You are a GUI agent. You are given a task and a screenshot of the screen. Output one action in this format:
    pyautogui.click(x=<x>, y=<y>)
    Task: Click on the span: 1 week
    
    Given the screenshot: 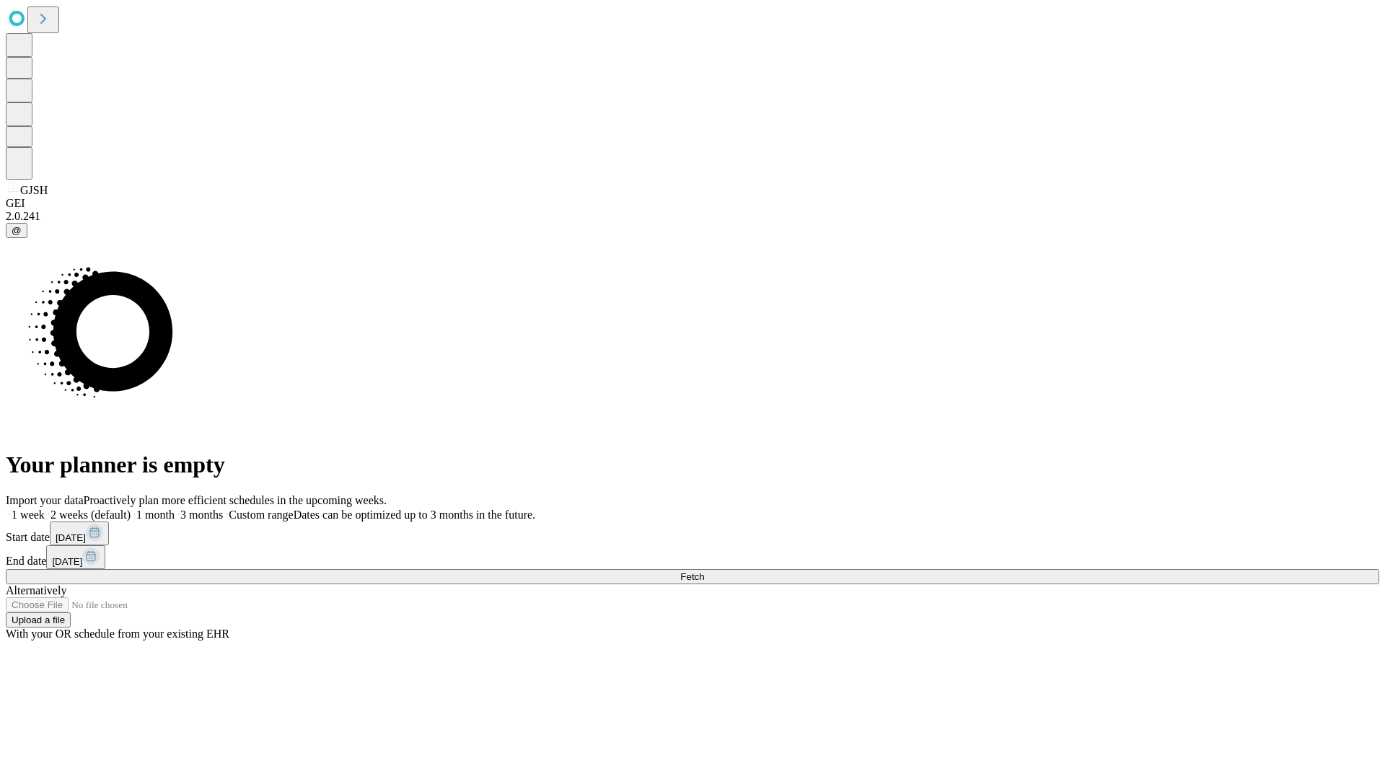 What is the action you would take?
    pyautogui.click(x=28, y=514)
    